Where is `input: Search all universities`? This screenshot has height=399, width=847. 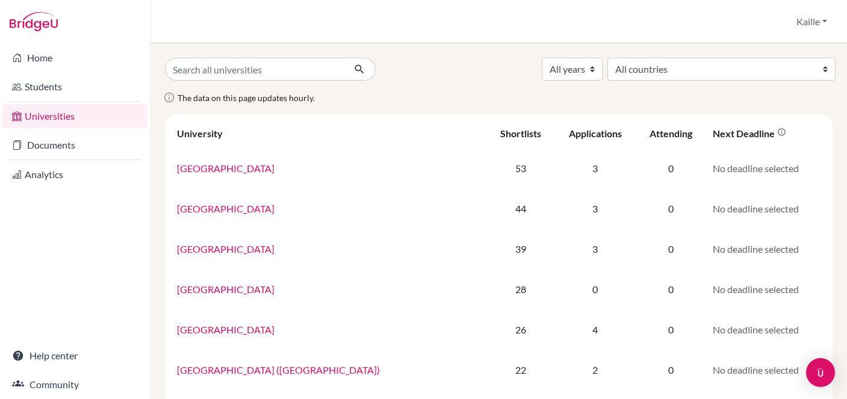 input: Search all universities is located at coordinates (255, 69).